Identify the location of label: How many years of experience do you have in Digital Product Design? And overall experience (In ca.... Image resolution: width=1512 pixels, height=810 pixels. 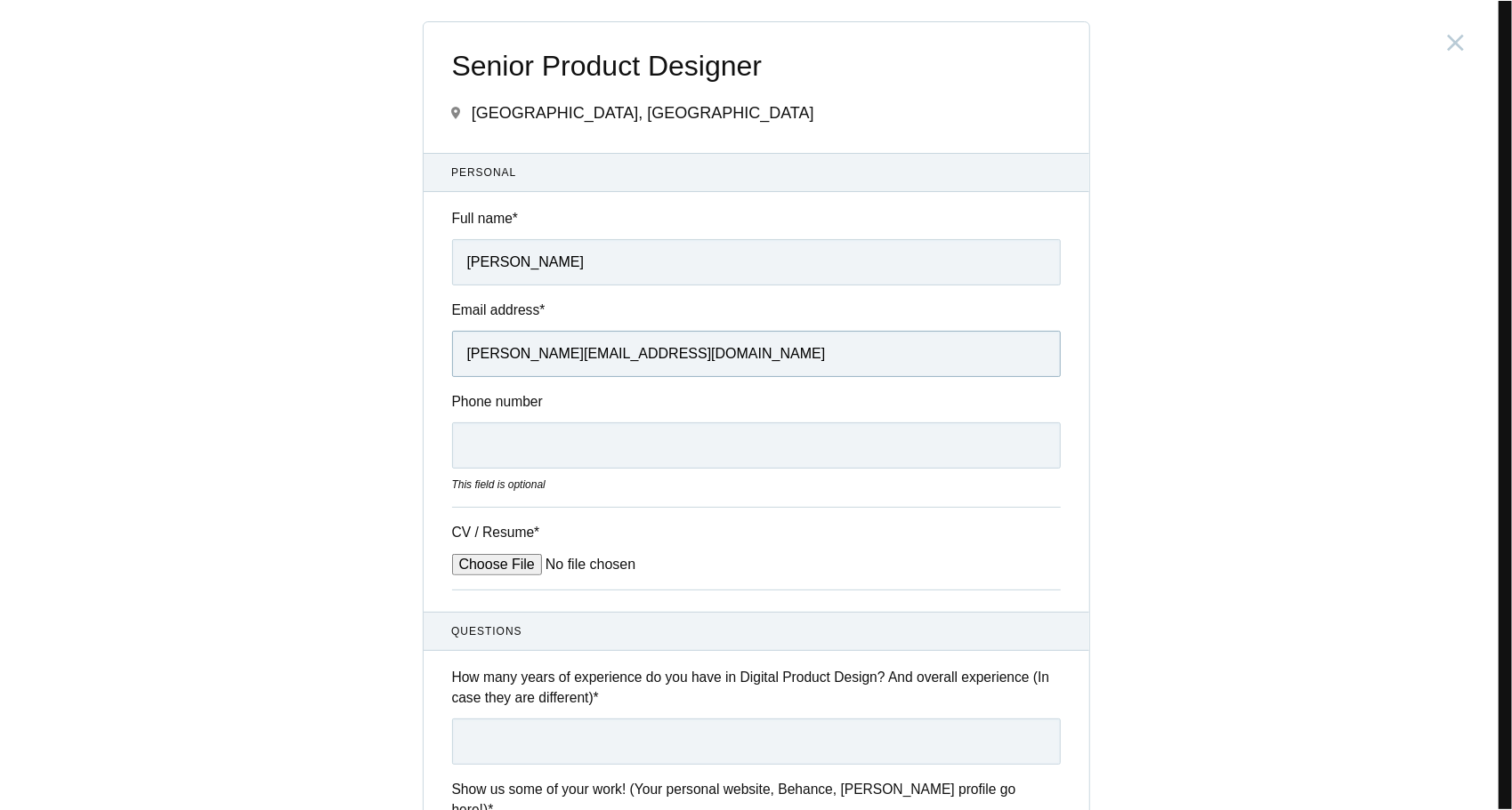
(756, 688).